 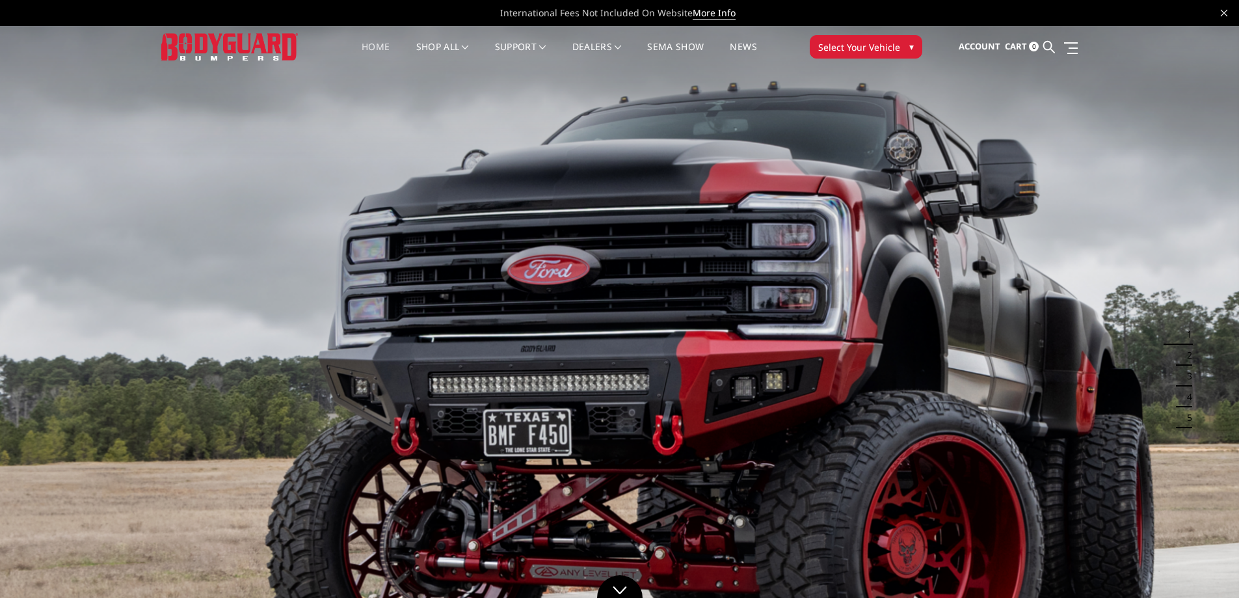 What do you see at coordinates (620, 586) in the screenshot?
I see `a: Click to Down` at bounding box center [620, 586].